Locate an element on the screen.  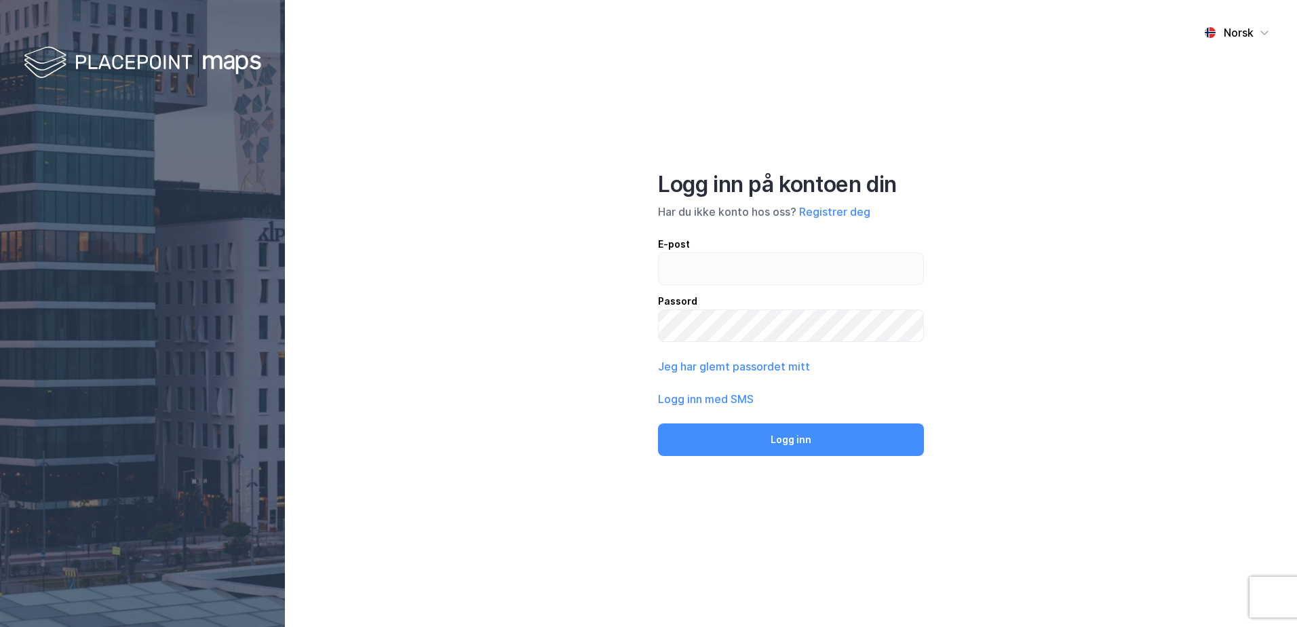
button: Jeg har glemt passordet mitt is located at coordinates (734, 366).